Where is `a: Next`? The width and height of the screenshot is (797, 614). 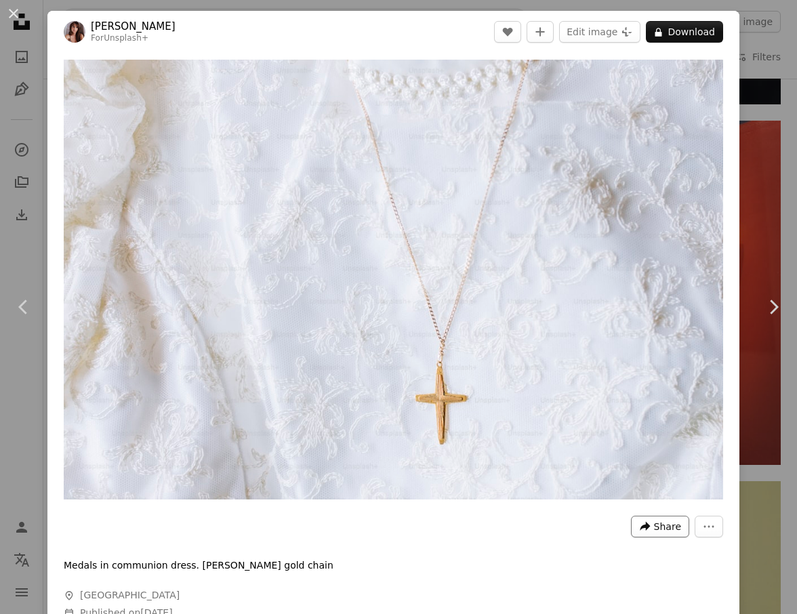 a: Next is located at coordinates (773, 307).